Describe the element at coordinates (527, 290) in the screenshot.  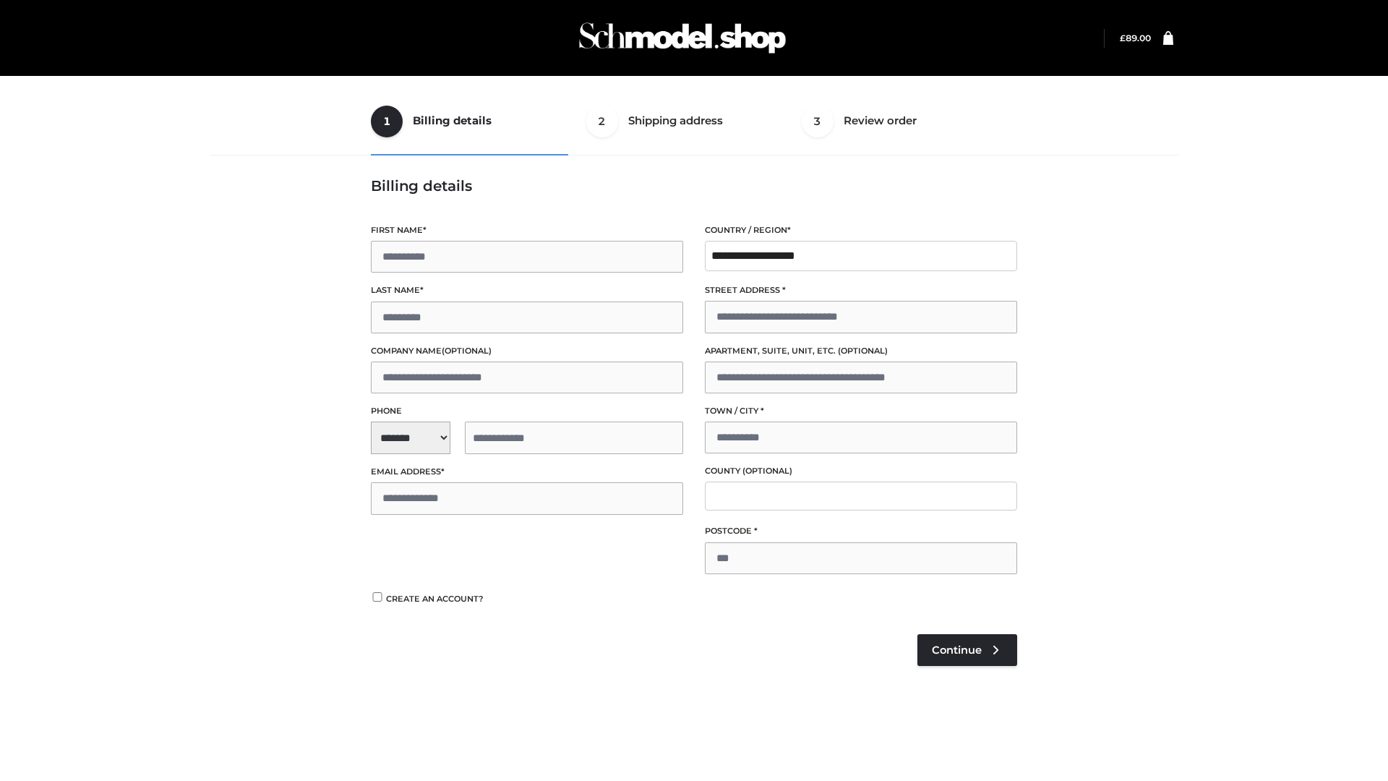
I see `label: Last name` at that location.